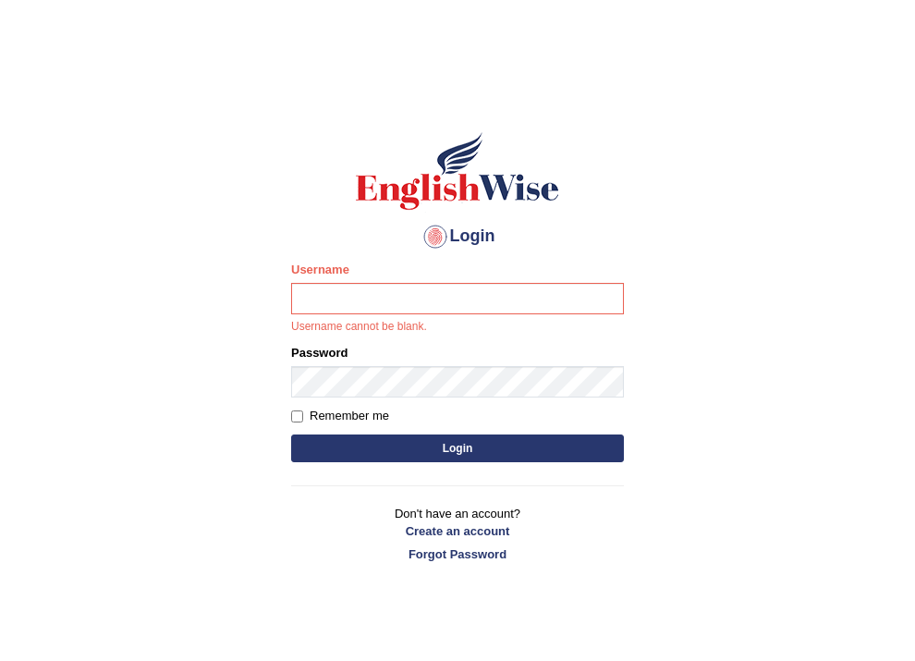  I want to click on a: Create an account, so click(457, 530).